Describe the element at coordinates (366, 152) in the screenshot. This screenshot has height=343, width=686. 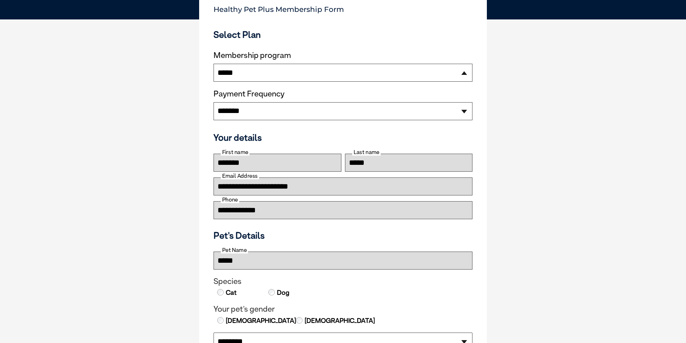
I see `label: Last name` at that location.